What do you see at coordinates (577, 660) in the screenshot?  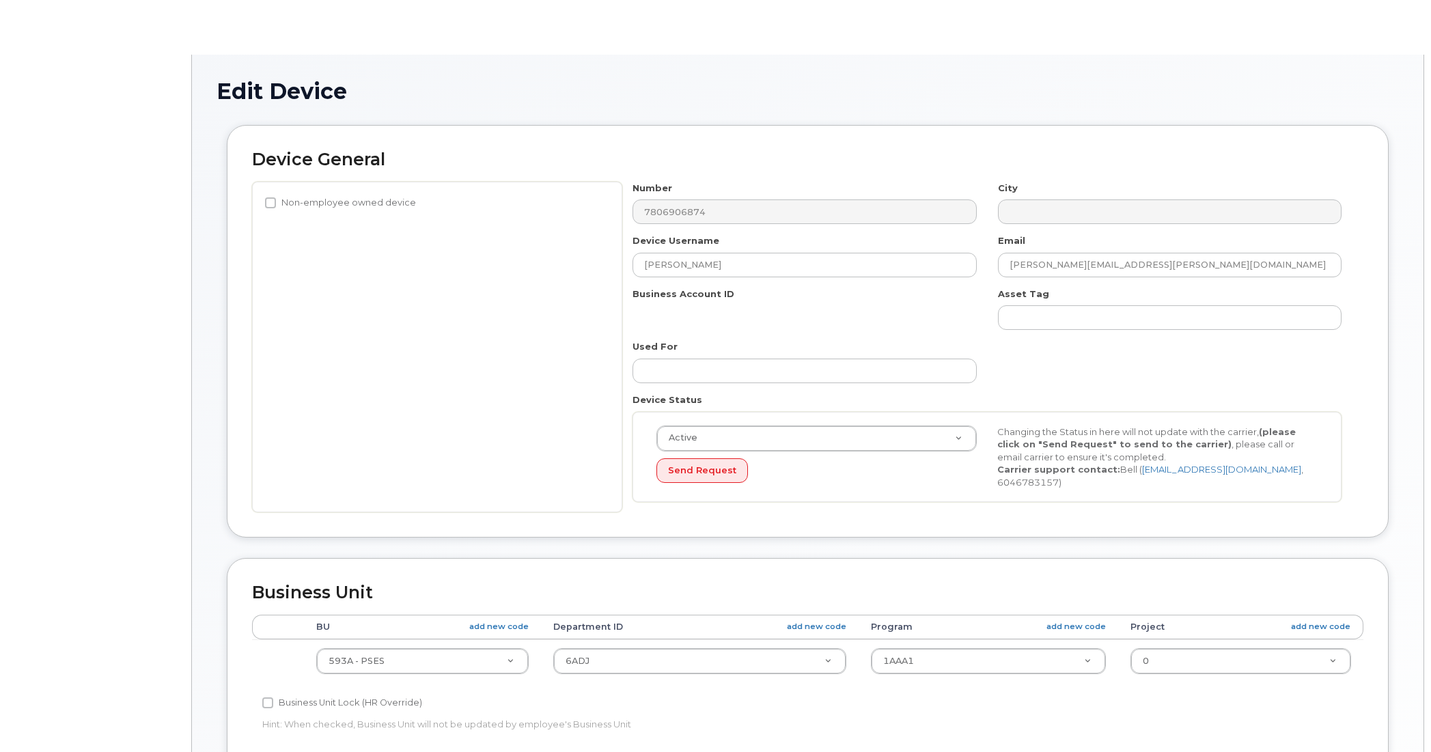 I see `span: 6ADJ` at bounding box center [577, 660].